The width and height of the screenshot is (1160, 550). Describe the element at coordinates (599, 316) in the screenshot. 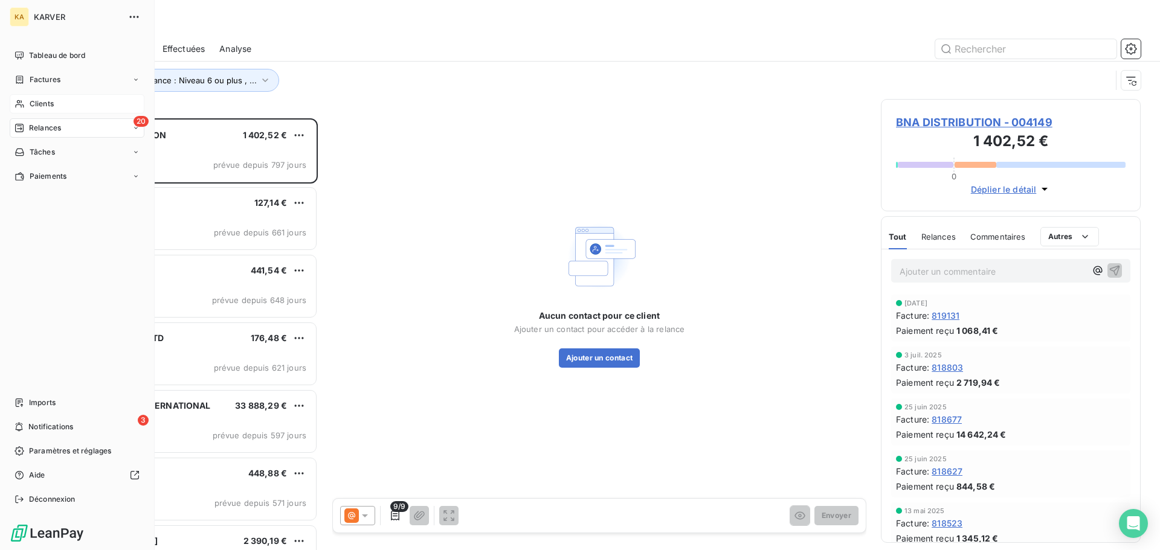

I see `span: Aucun contact pour ce client` at that location.